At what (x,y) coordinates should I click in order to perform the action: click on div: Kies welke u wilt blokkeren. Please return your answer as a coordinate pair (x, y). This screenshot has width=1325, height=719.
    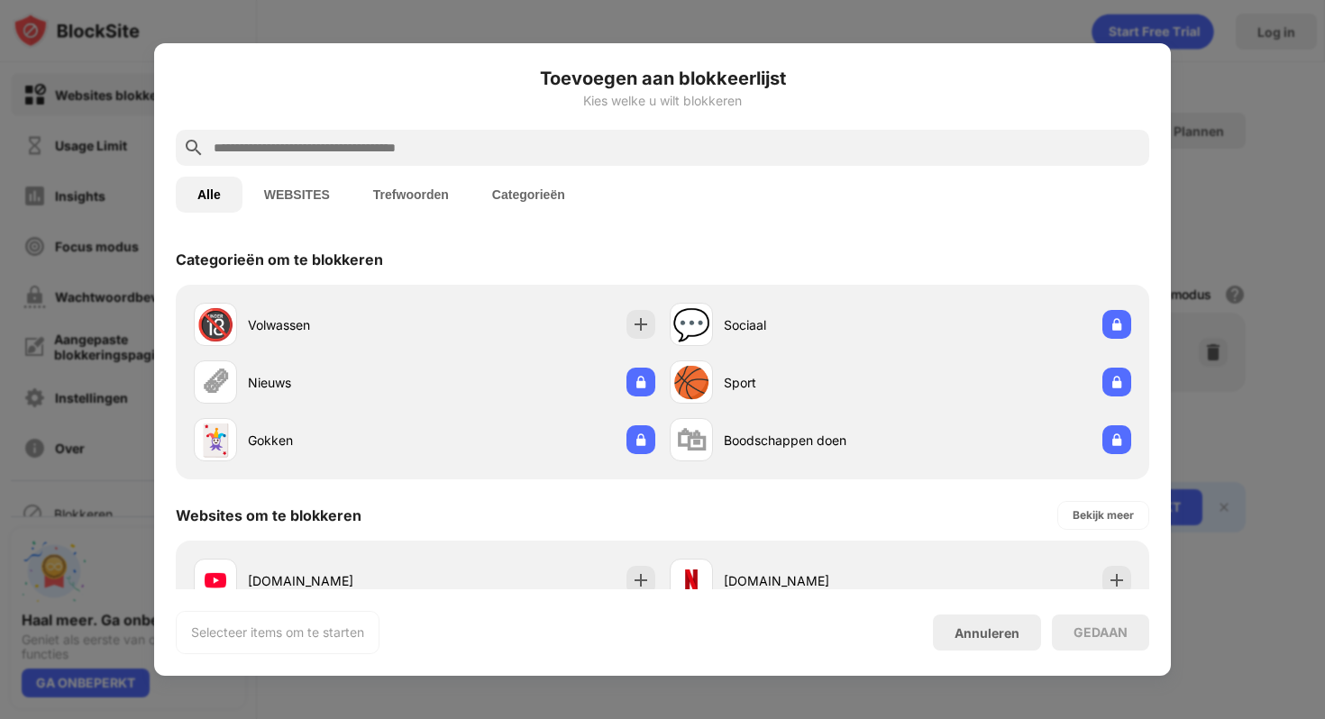
    Looking at the image, I should click on (663, 101).